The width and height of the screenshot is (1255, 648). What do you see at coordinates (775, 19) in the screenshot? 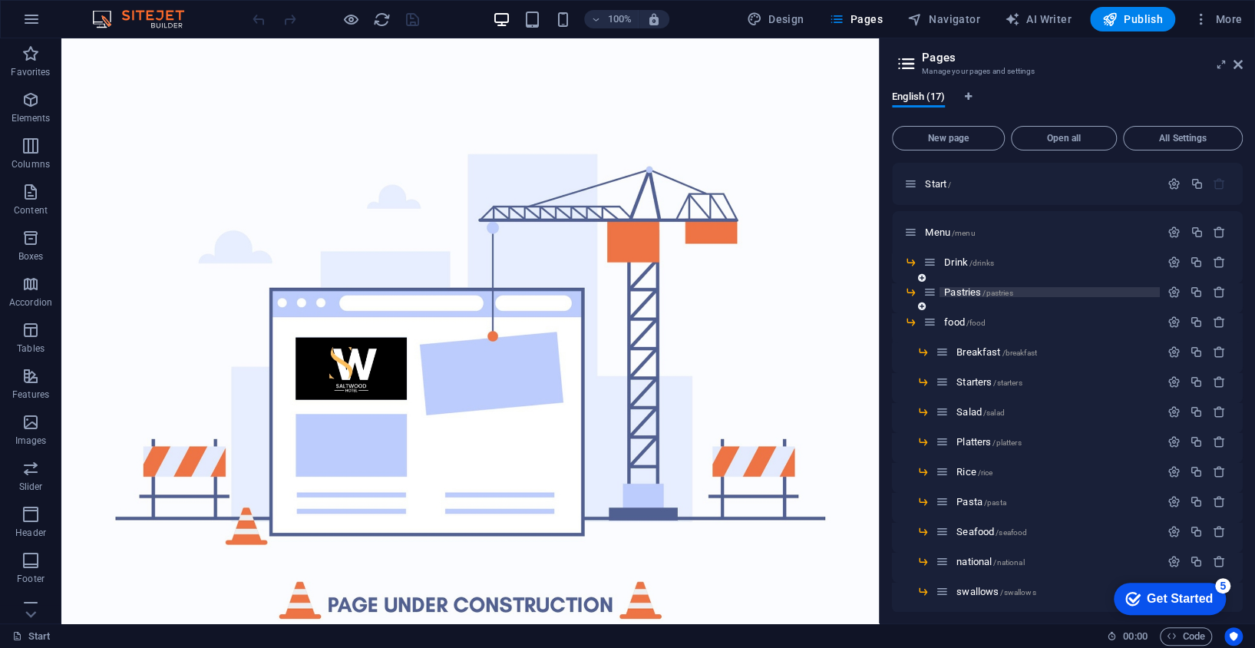
I see `div: Design (Ctrl+Alt+Y)` at bounding box center [775, 19].